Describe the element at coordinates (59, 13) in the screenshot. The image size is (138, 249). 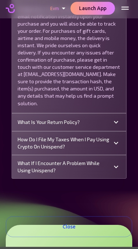
I see `div: evm` at that location.